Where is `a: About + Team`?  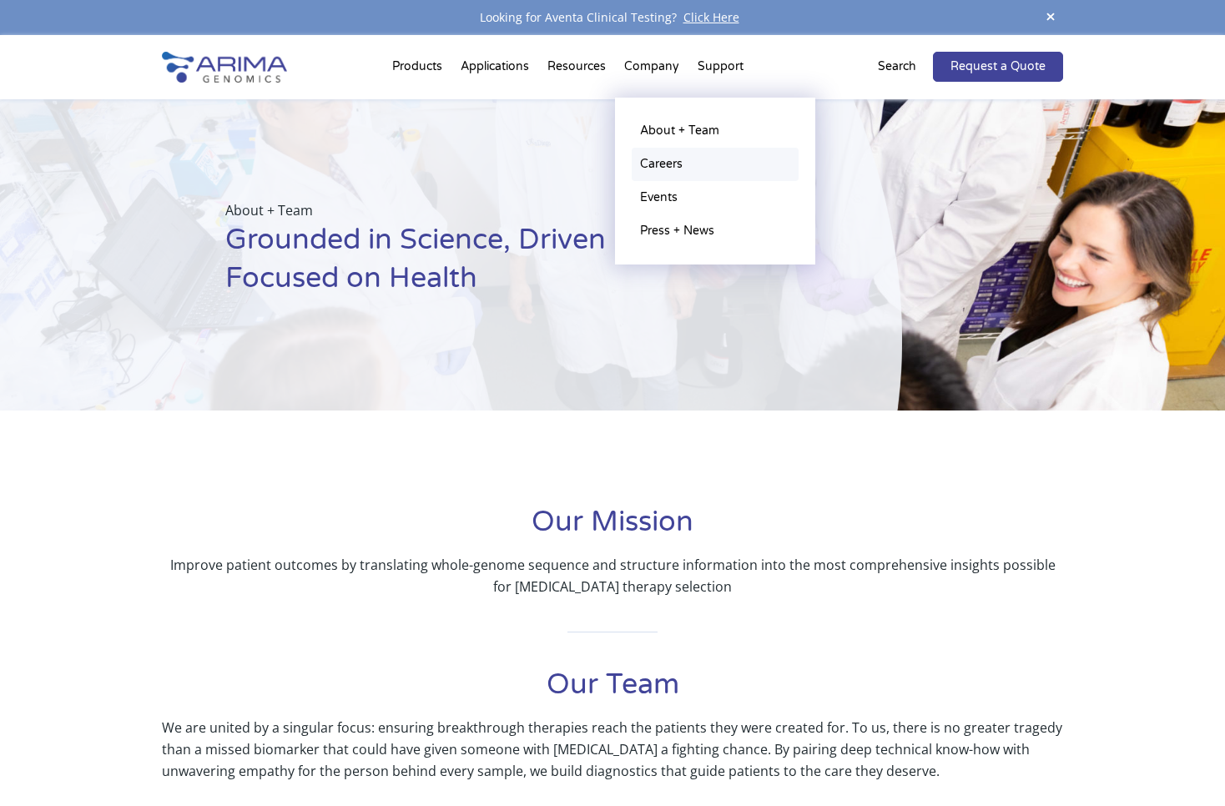
a: About + Team is located at coordinates (715, 131).